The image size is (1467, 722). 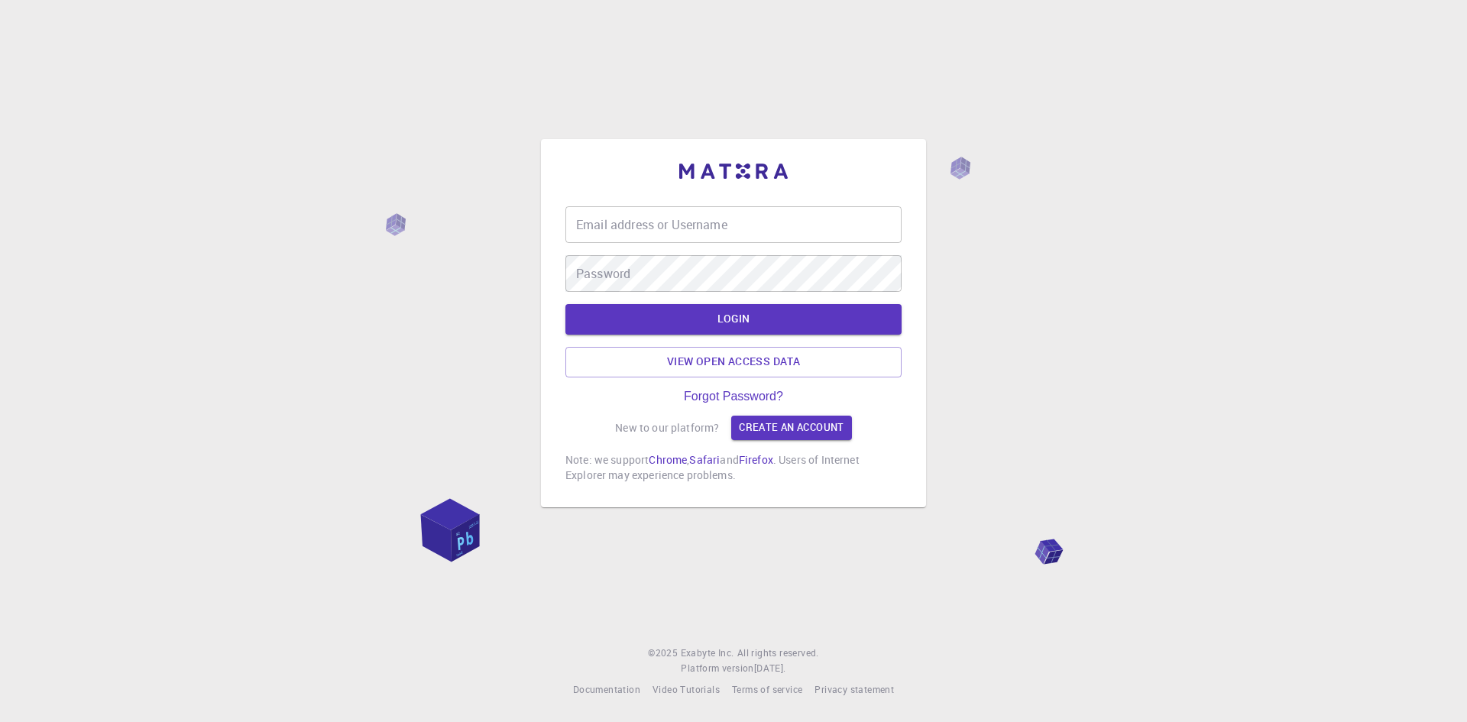 I want to click on span: Terms of service, so click(x=767, y=689).